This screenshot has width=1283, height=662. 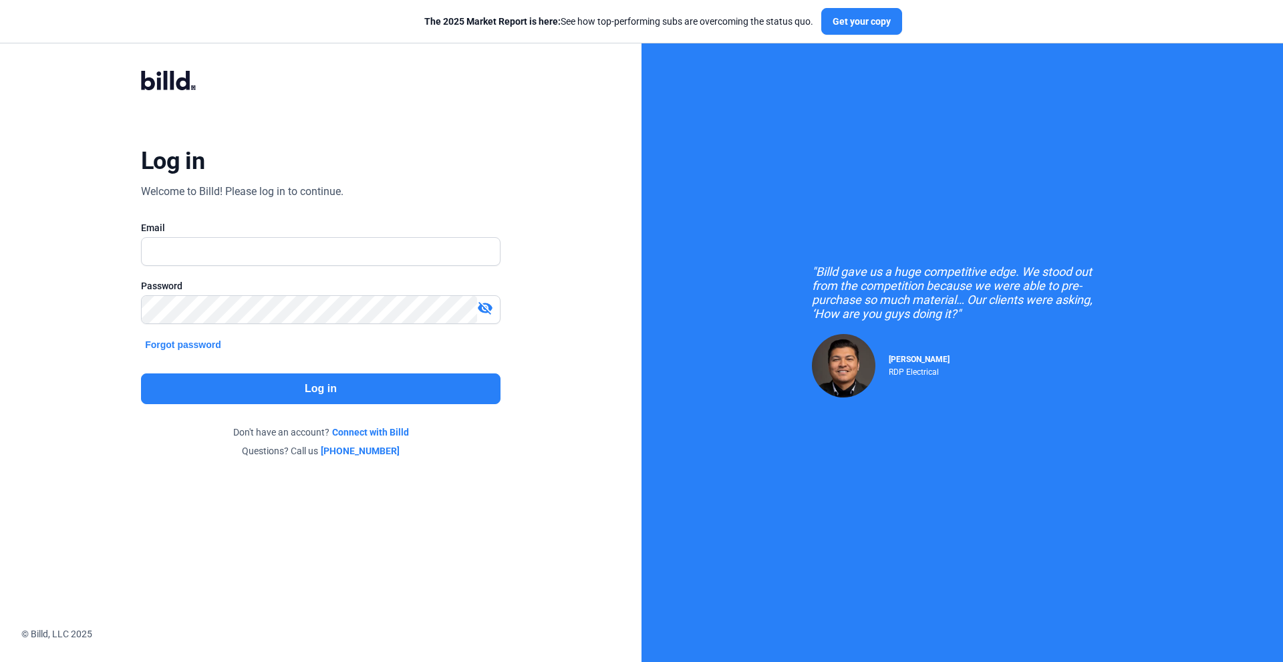 I want to click on div: RDP Electrical, so click(x=919, y=370).